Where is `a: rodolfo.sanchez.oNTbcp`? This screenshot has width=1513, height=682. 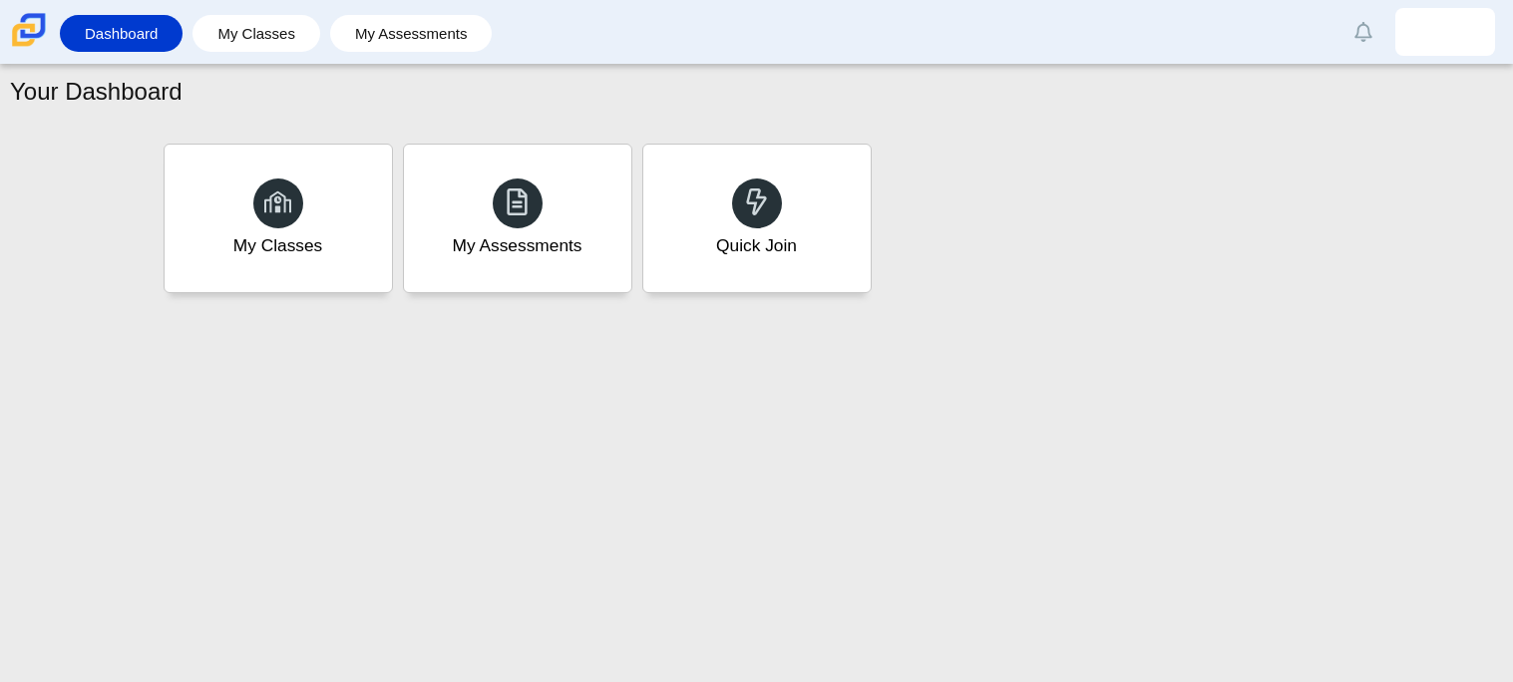 a: rodolfo.sanchez.oNTbcp is located at coordinates (1445, 32).